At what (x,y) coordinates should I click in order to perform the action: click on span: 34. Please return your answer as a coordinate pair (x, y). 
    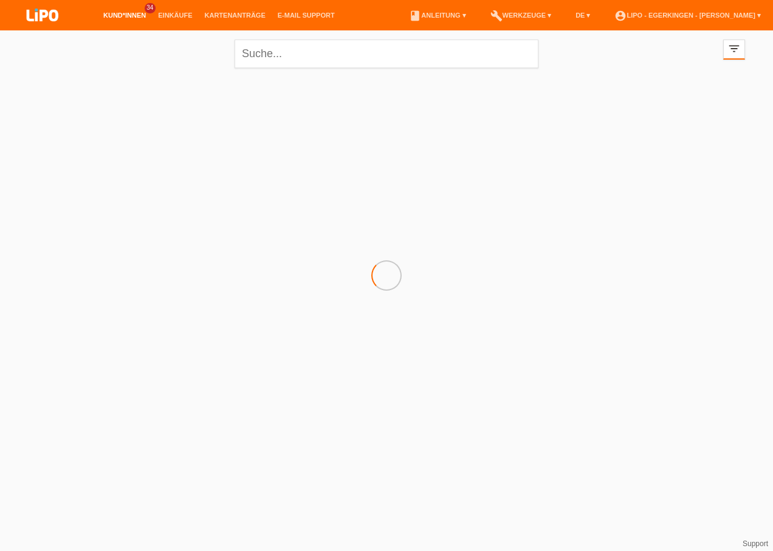
    Looking at the image, I should click on (150, 8).